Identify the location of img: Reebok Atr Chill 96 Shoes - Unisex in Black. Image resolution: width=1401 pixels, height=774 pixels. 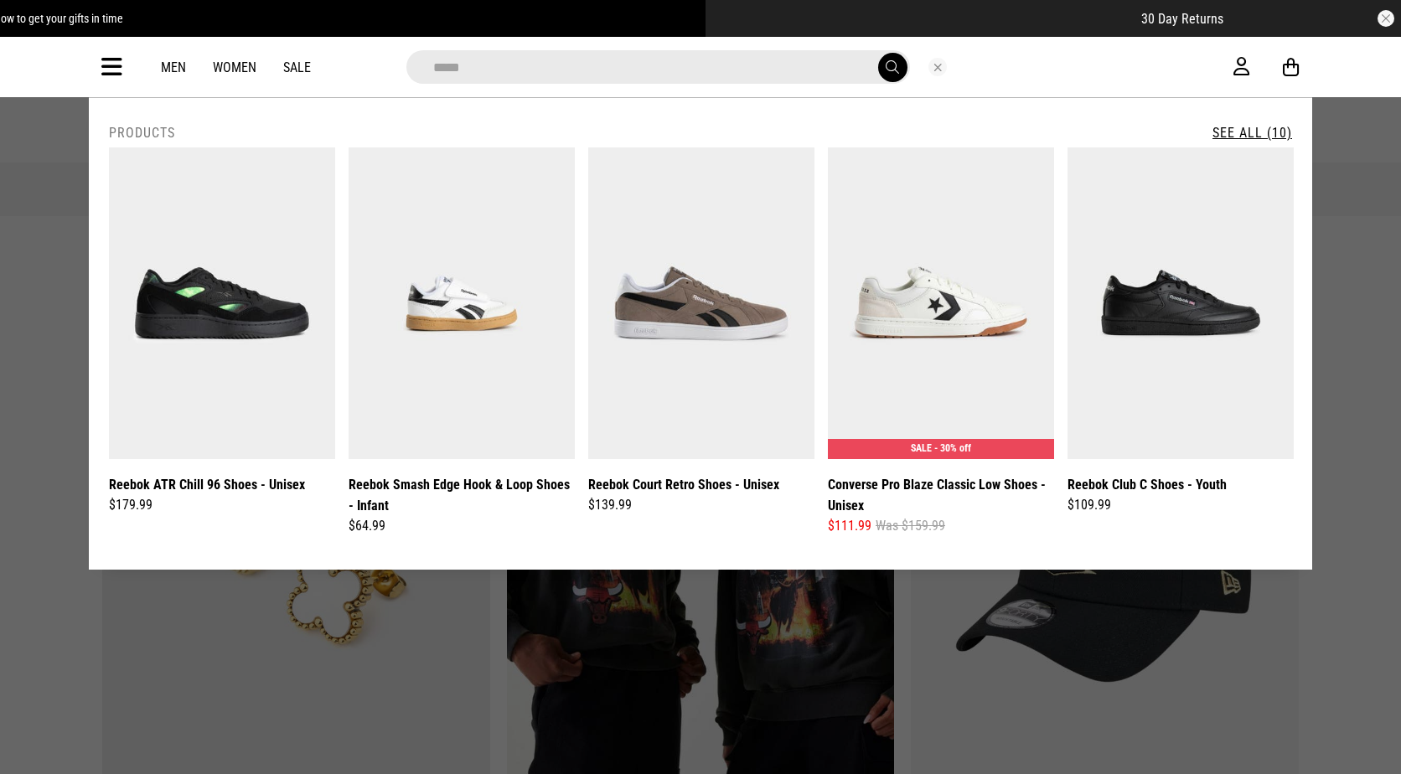
(222, 303).